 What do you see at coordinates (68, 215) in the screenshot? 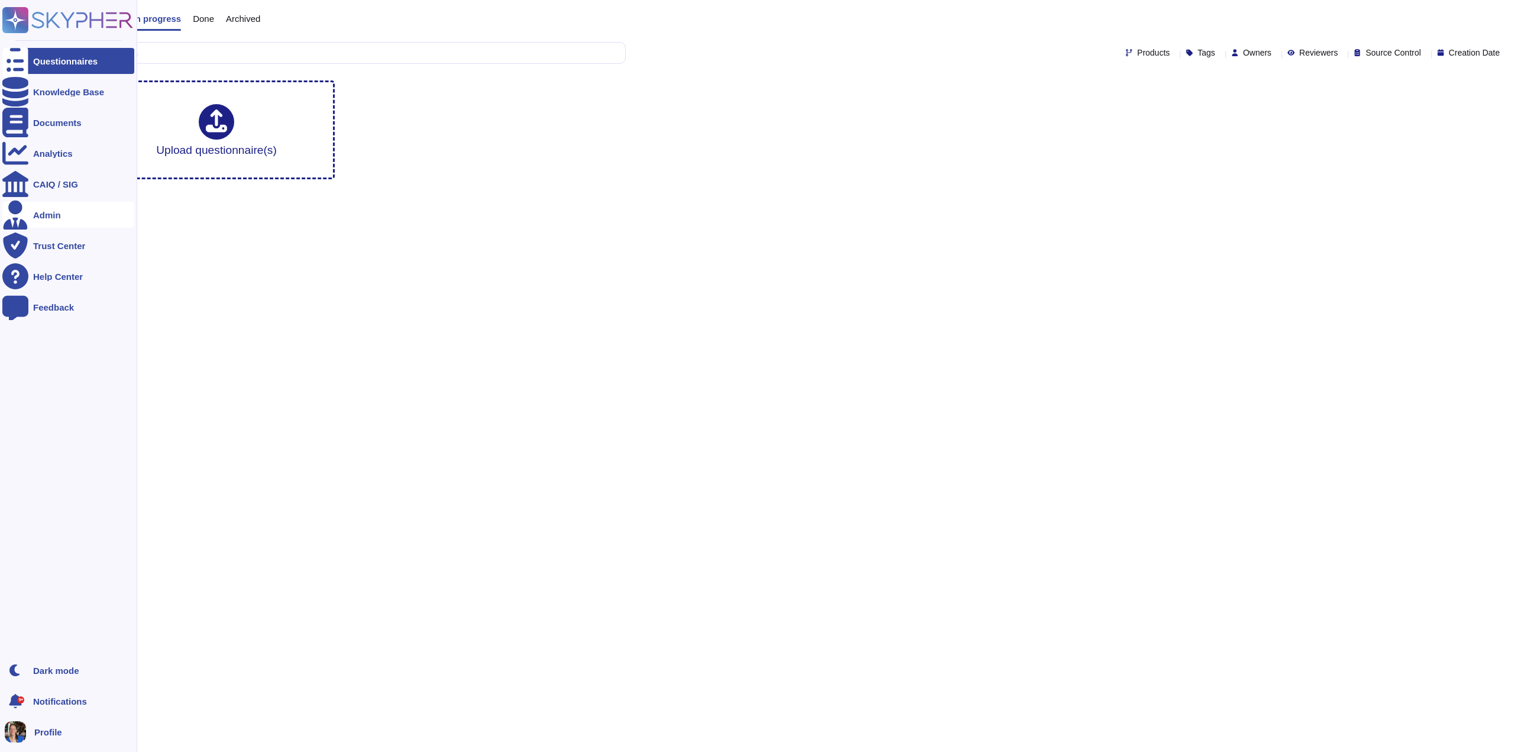
I see `a: Admin` at bounding box center [68, 215].